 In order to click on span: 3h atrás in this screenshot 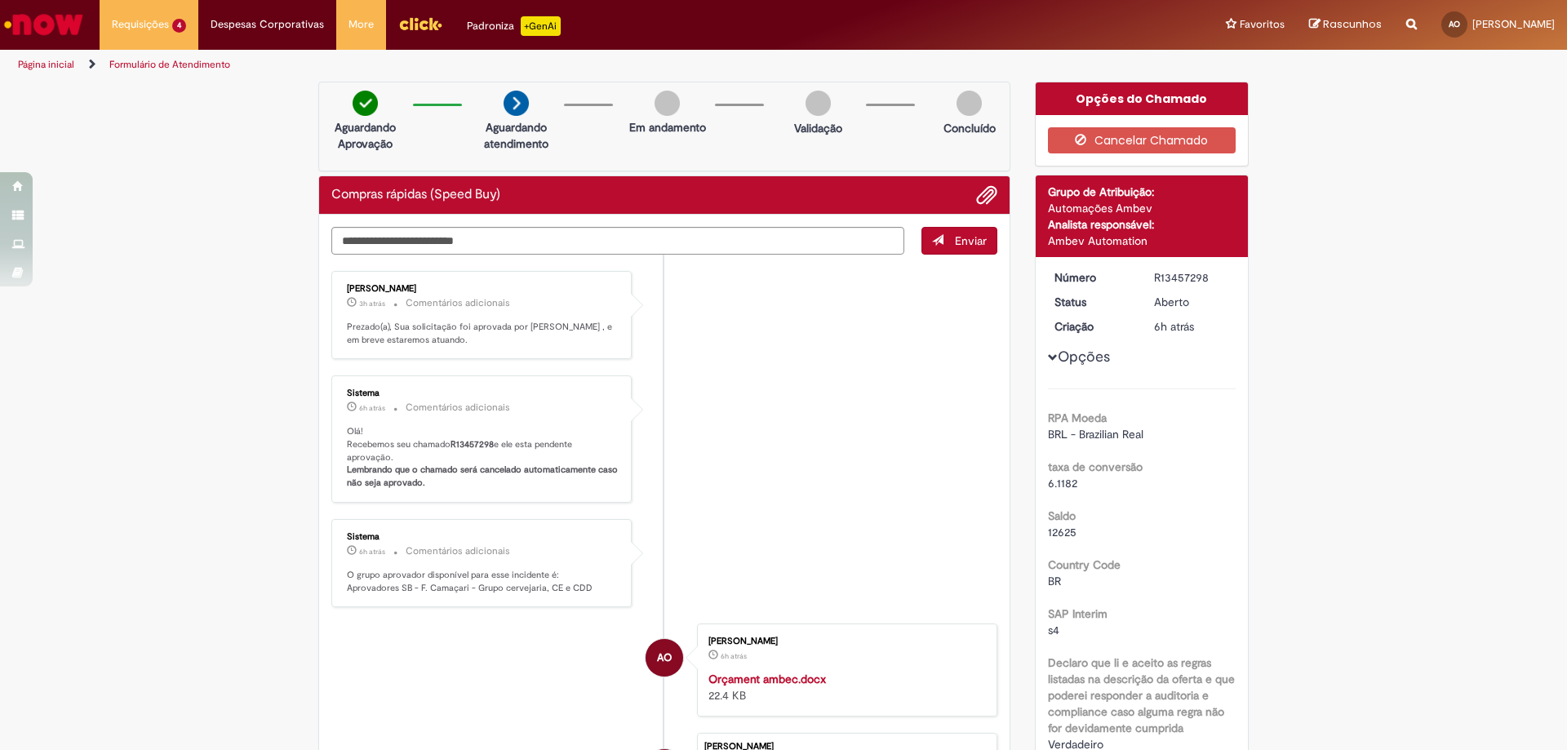, I will do `click(372, 304)`.